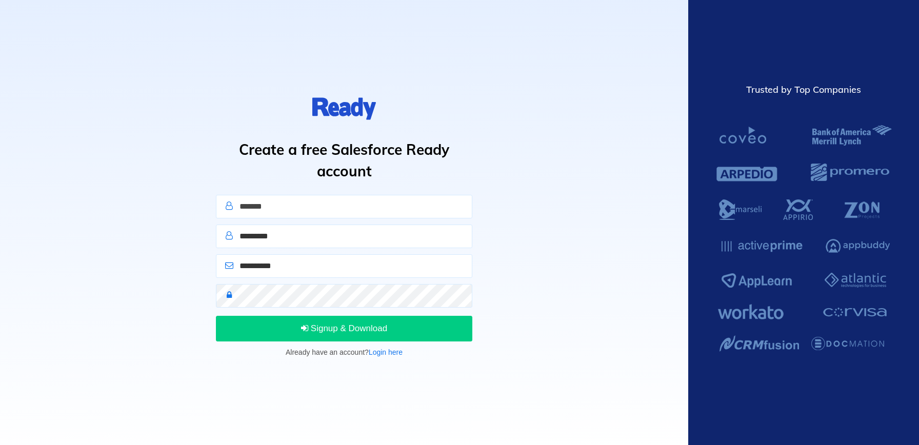 This screenshot has height=445, width=919. What do you see at coordinates (344, 109) in the screenshot?
I see `img: logo` at bounding box center [344, 109].